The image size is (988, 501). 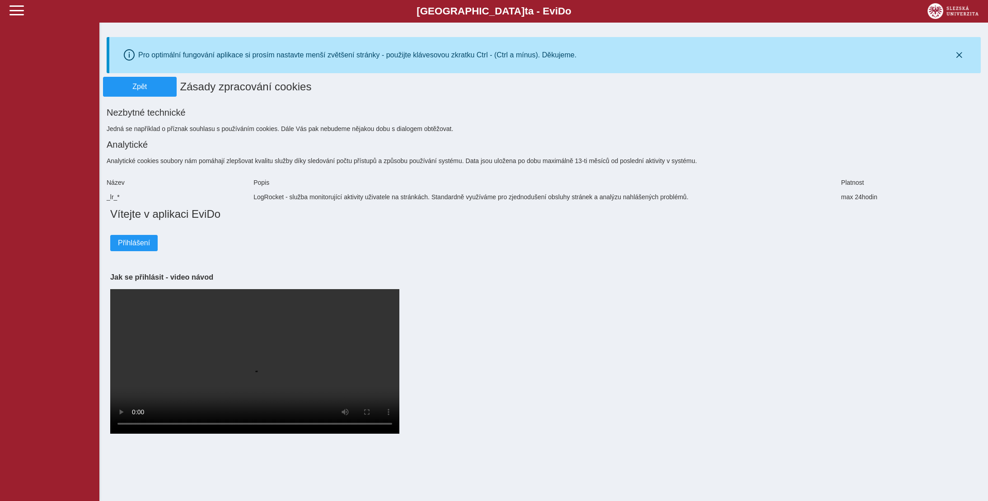 I want to click on h2: Analytické, so click(x=544, y=145).